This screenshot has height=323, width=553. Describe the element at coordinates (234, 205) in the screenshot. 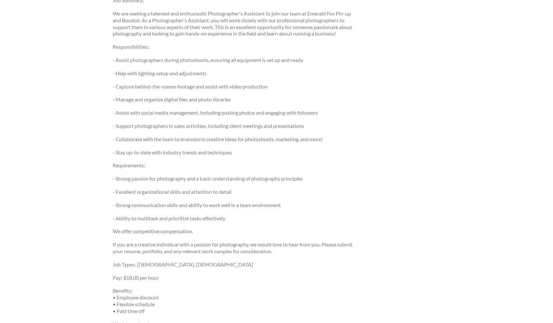

I see `p: - Strong communication skills and ability to work well in a team environment` at that location.